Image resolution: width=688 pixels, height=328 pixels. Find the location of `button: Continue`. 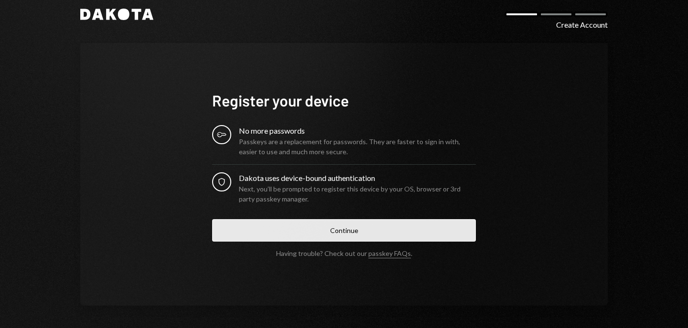

button: Continue is located at coordinates (344, 230).